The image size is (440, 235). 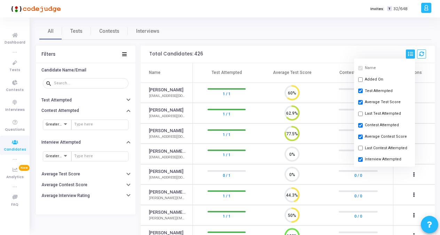 What do you see at coordinates (48, 54) in the screenshot?
I see `div: Filters` at bounding box center [48, 54].